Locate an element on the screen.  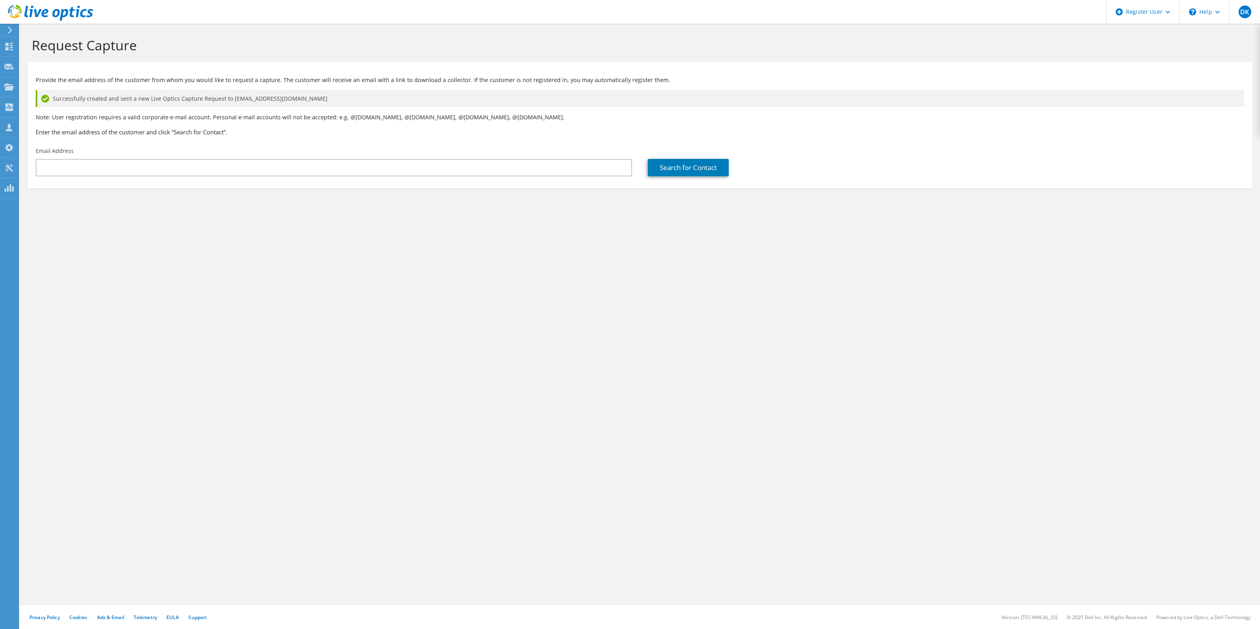
h1: Request Capture is located at coordinates (638, 45).